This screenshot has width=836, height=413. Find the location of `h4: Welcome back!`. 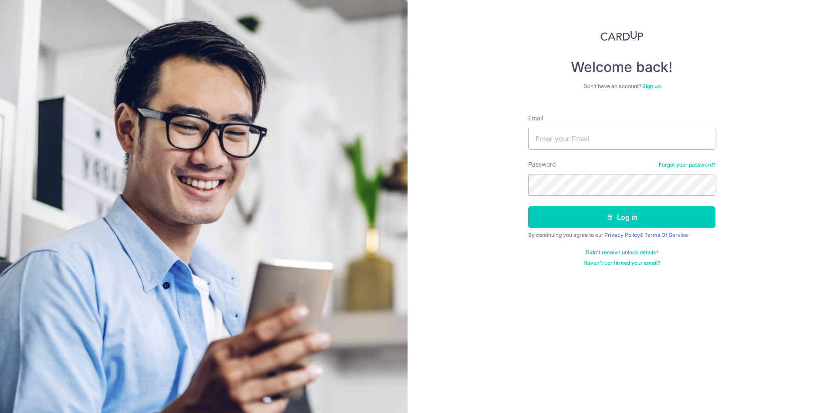

h4: Welcome back! is located at coordinates (622, 67).